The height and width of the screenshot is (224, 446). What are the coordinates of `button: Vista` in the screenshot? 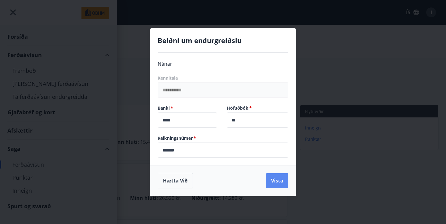 It's located at (277, 181).